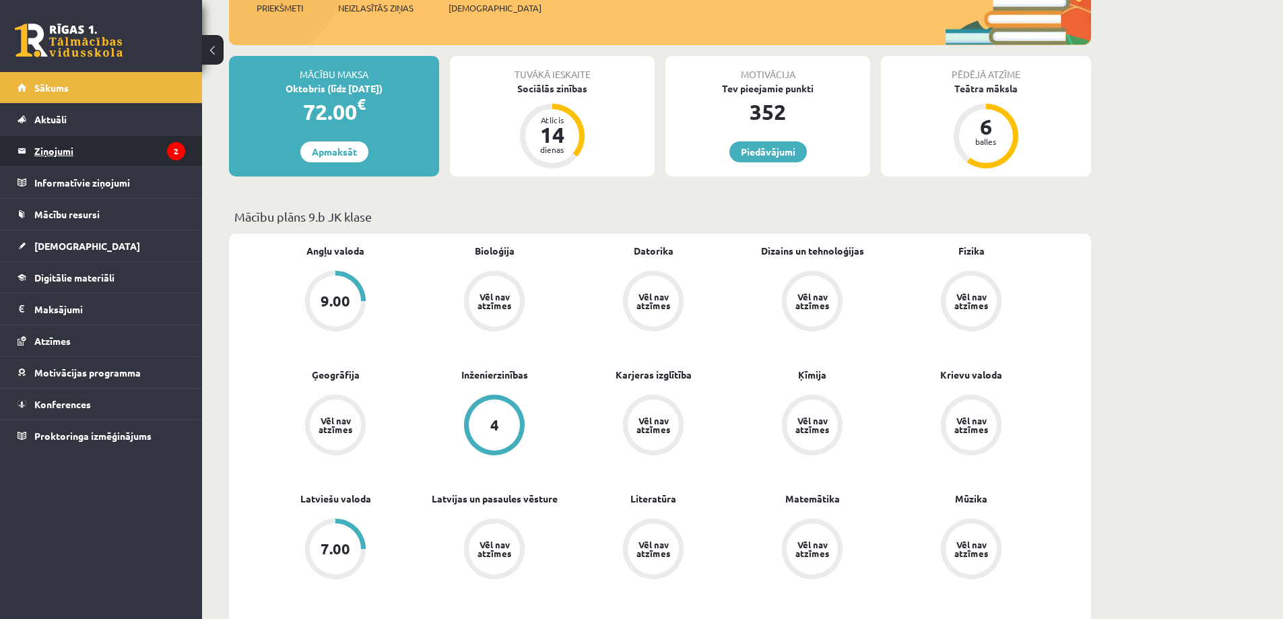  Describe the element at coordinates (768, 69) in the screenshot. I see `div: Motivācija` at that location.